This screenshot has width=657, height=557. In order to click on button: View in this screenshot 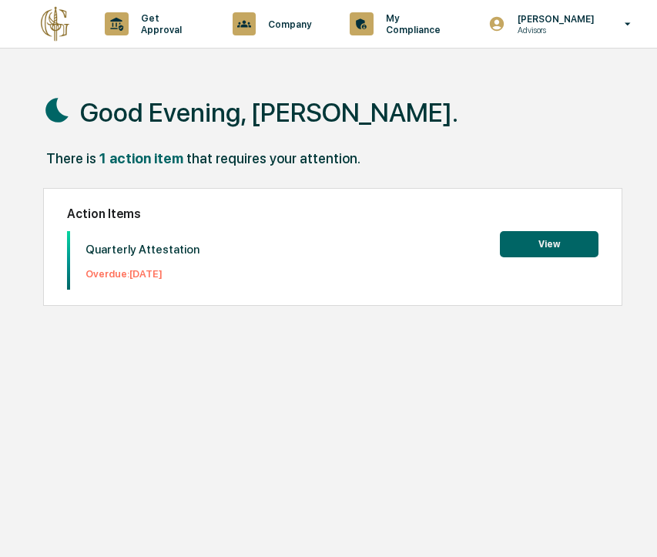, I will do `click(549, 244)`.